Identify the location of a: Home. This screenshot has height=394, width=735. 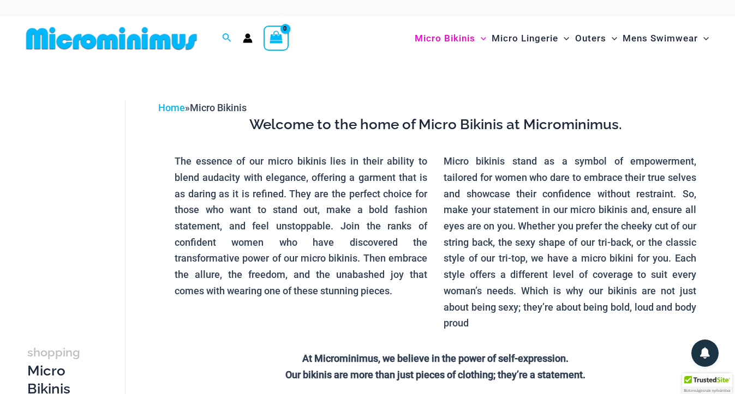
(171, 107).